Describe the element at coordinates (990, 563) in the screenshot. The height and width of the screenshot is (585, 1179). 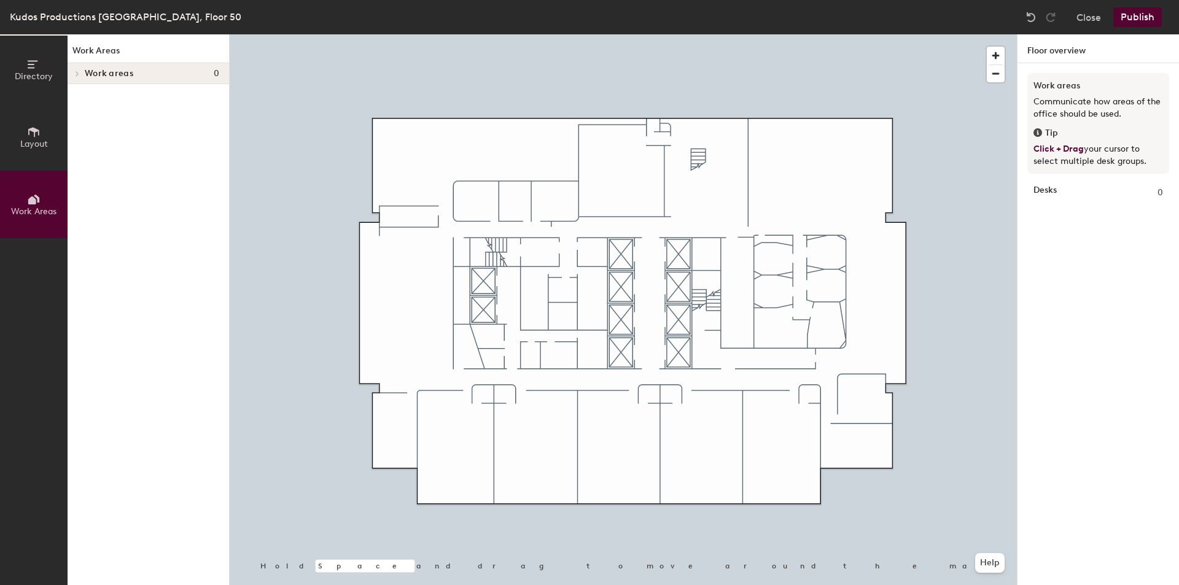
I see `button: Help` at that location.